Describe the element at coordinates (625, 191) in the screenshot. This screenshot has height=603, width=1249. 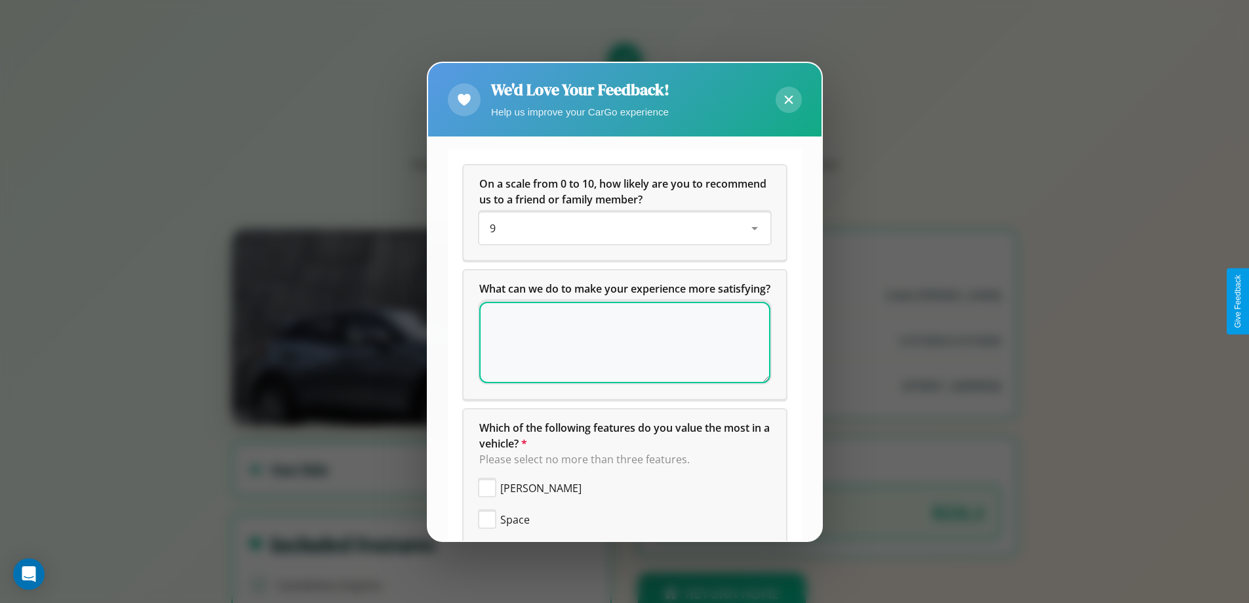
I see `h5: On a scale from 0 to 10, how likely are you to recommend us to a friend or family member?` at that location.